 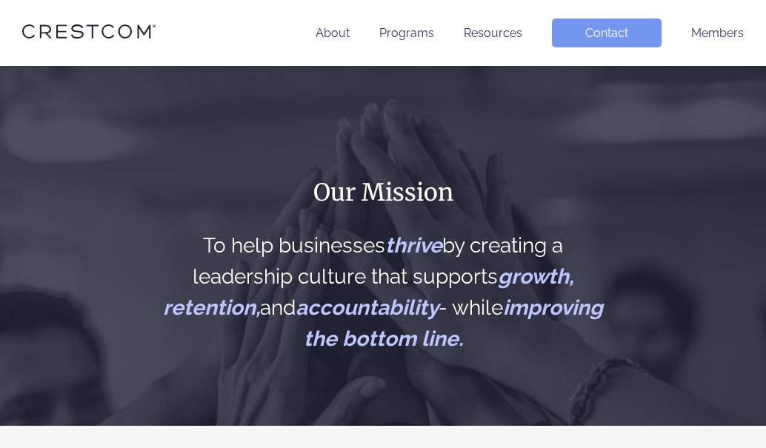 What do you see at coordinates (607, 33) in the screenshot?
I see `a: Contact` at bounding box center [607, 33].